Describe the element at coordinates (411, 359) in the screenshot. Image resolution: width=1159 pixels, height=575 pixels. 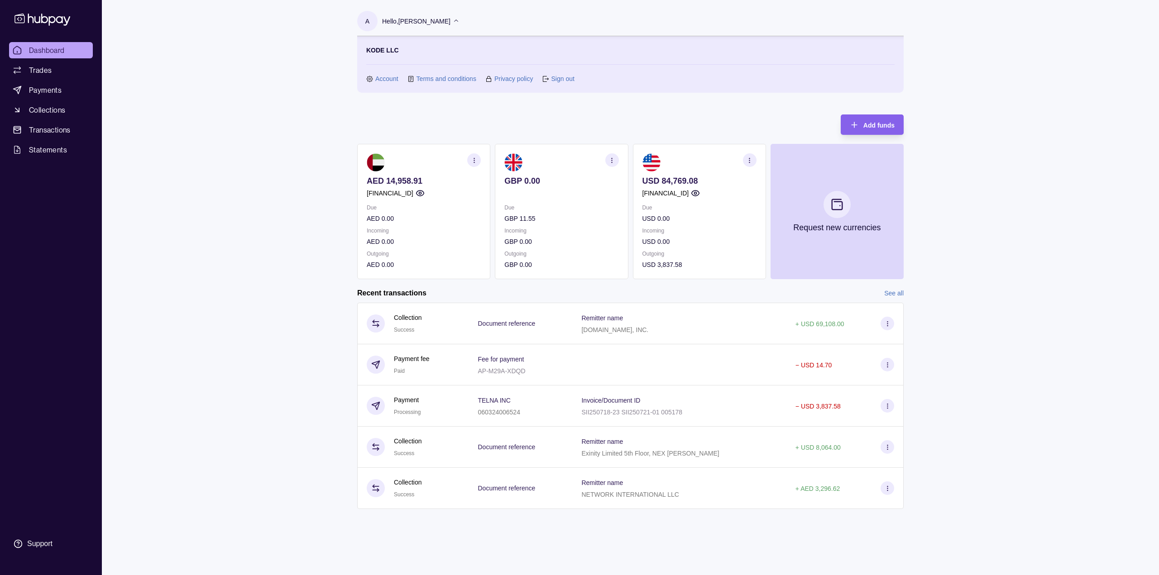
I see `p: Payment fee` at that location.